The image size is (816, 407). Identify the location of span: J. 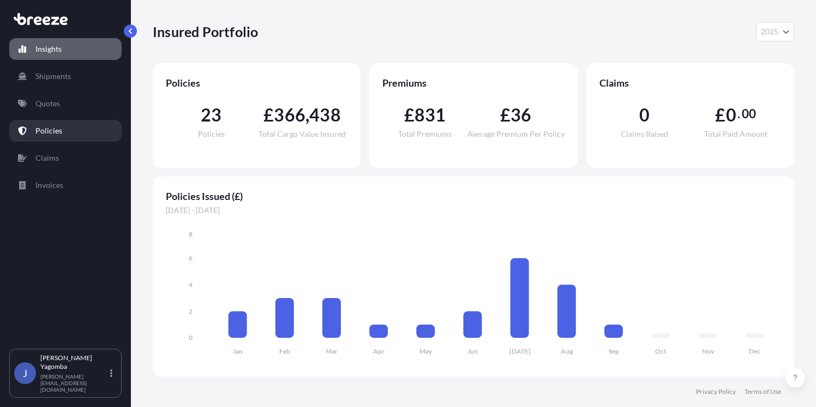
(25, 373).